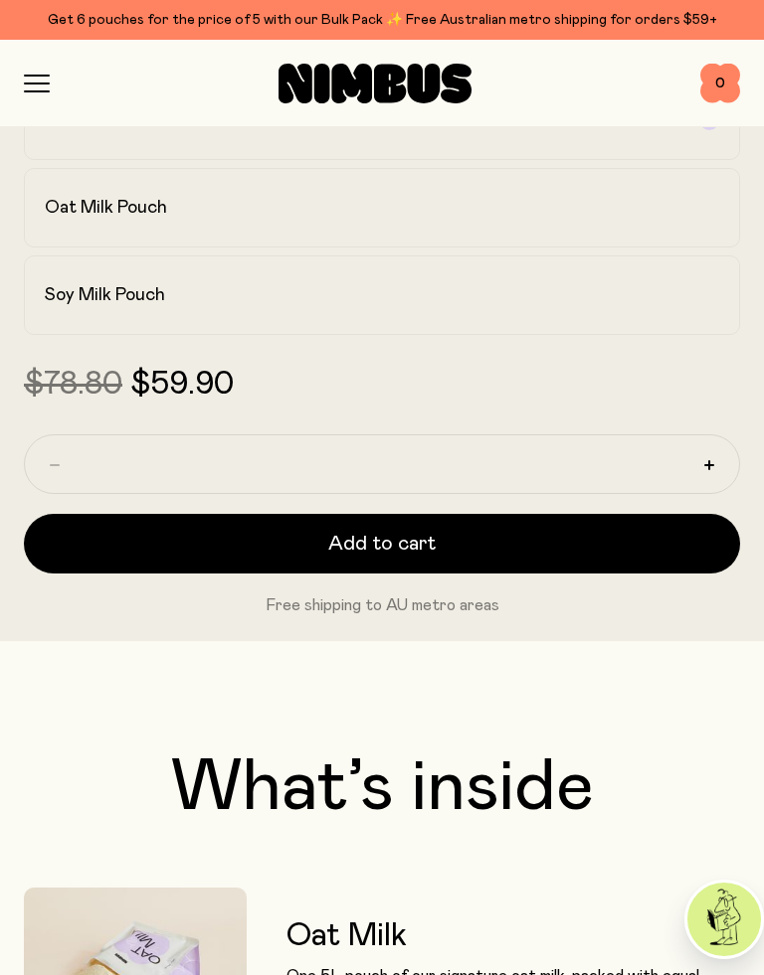 The height and width of the screenshot is (975, 764). Describe the element at coordinates (382, 606) in the screenshot. I see `p: Free shipping to AU metro areas` at that location.